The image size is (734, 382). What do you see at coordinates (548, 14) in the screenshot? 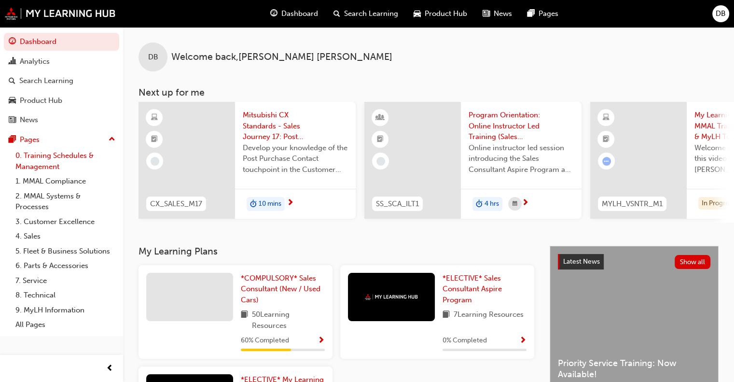
I see `span: Pages` at bounding box center [548, 14].